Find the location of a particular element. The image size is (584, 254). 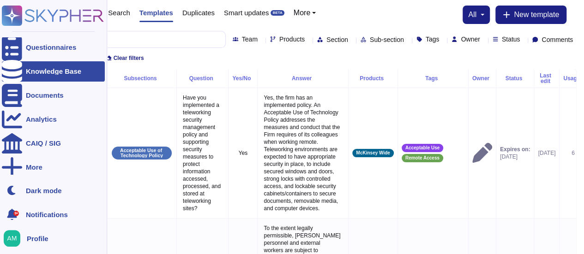

input: Search by keywords is located at coordinates (131, 39).